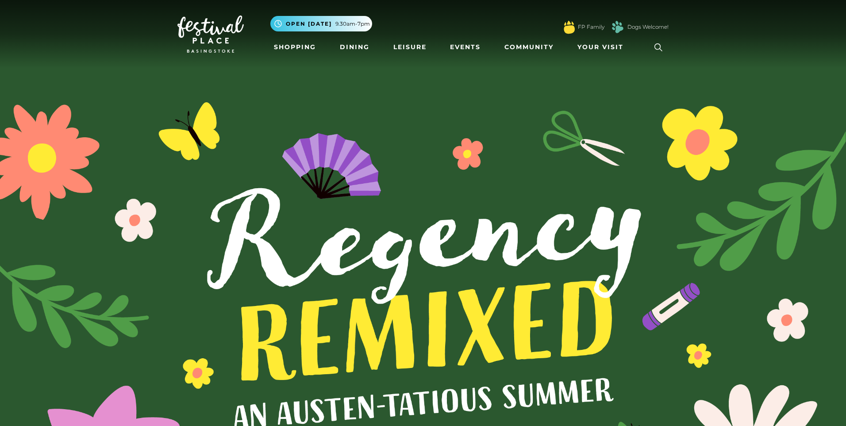 The height and width of the screenshot is (426, 846). Describe the element at coordinates (295, 47) in the screenshot. I see `a: Shopping` at that location.